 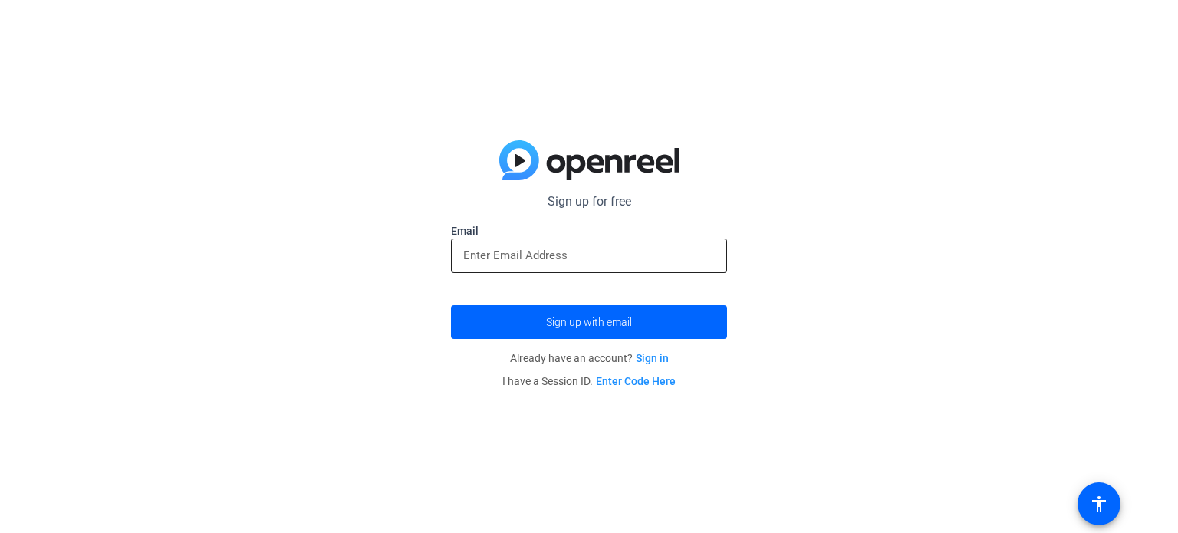 I want to click on span: Already have an account?, so click(x=589, y=358).